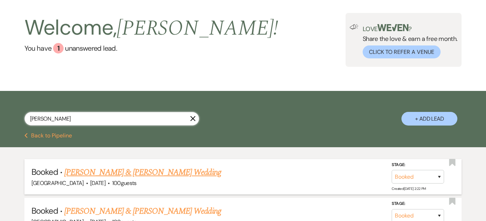 Image resolution: width=486 pixels, height=221 pixels. What do you see at coordinates (124, 183) in the screenshot?
I see `span: 100 guests` at bounding box center [124, 183].